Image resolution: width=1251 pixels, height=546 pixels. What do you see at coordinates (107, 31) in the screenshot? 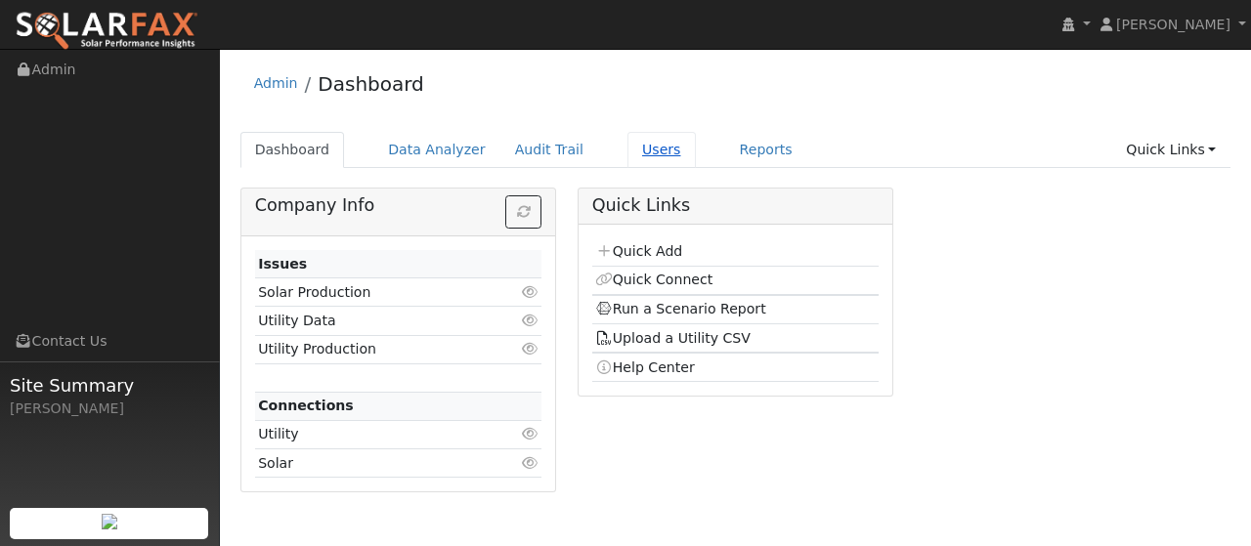
I see `img: SolarFax` at bounding box center [107, 31].